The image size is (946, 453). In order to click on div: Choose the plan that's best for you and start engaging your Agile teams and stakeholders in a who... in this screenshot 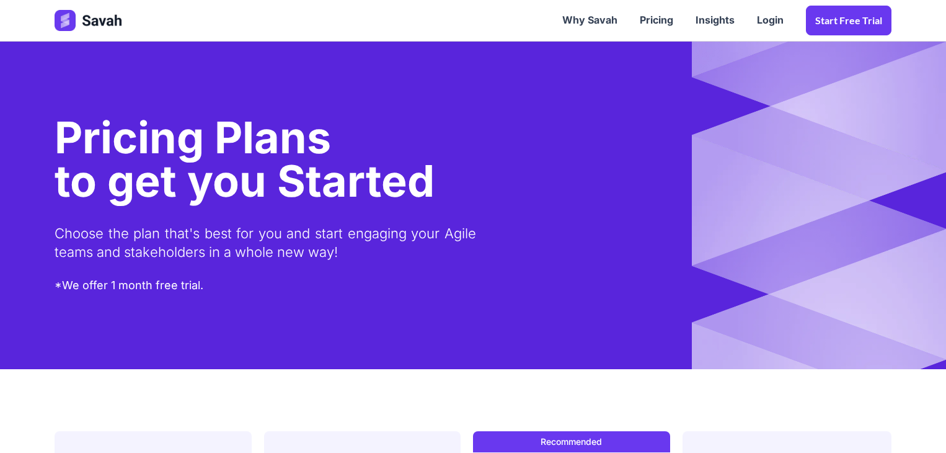, I will do `click(265, 243)`.